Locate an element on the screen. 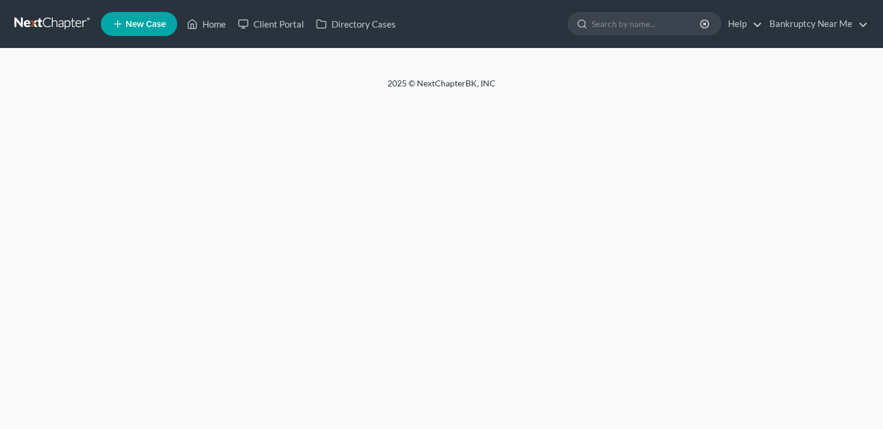 The image size is (883, 429). a: Directory Cases is located at coordinates (355, 24).